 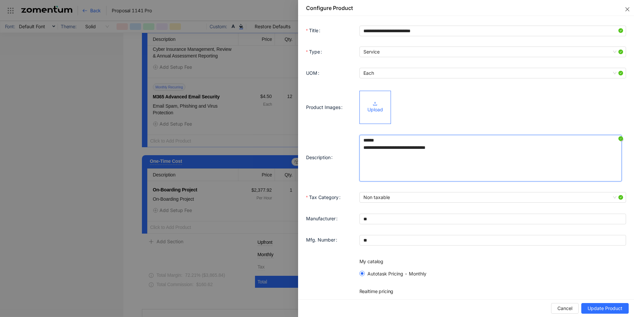 I want to click on span: close, so click(x=628, y=9).